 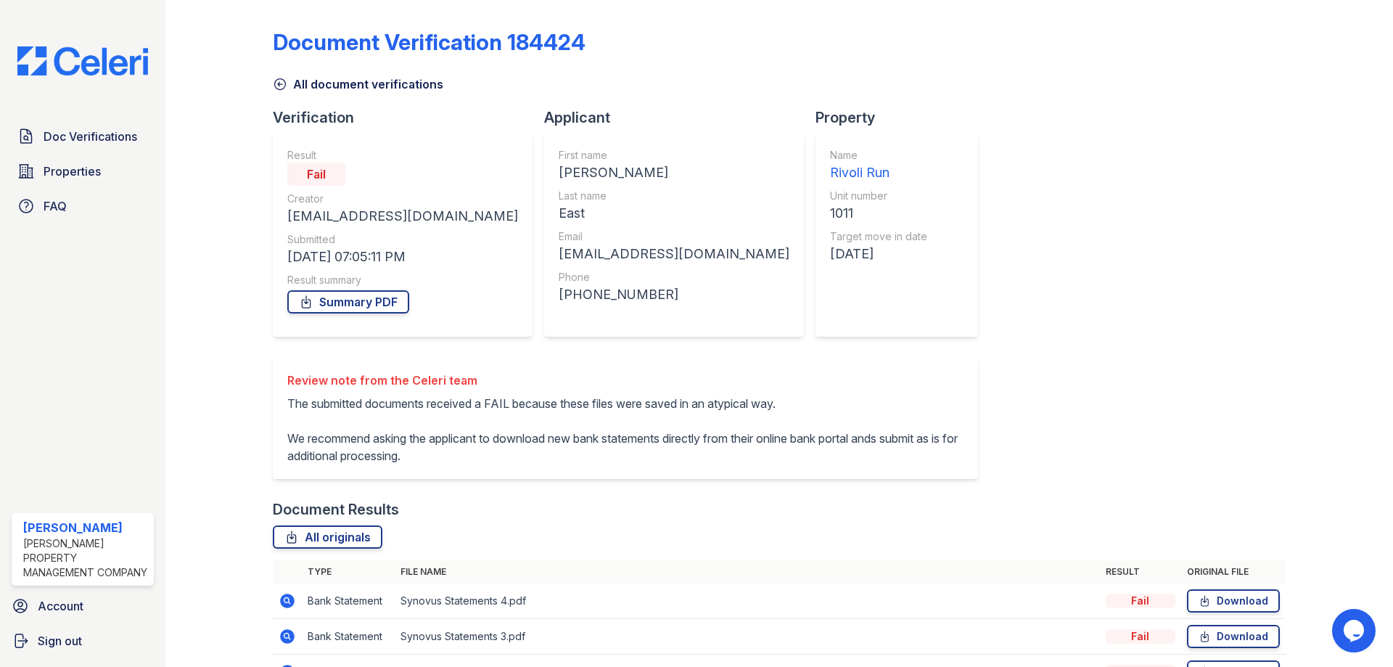 What do you see at coordinates (83, 641) in the screenshot?
I see `a: Sign out` at bounding box center [83, 641].